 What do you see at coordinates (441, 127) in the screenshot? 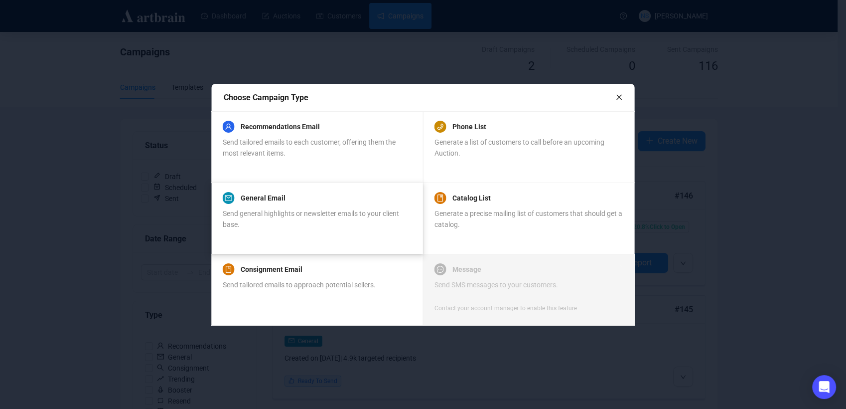
I see `span: phone` at bounding box center [441, 127].